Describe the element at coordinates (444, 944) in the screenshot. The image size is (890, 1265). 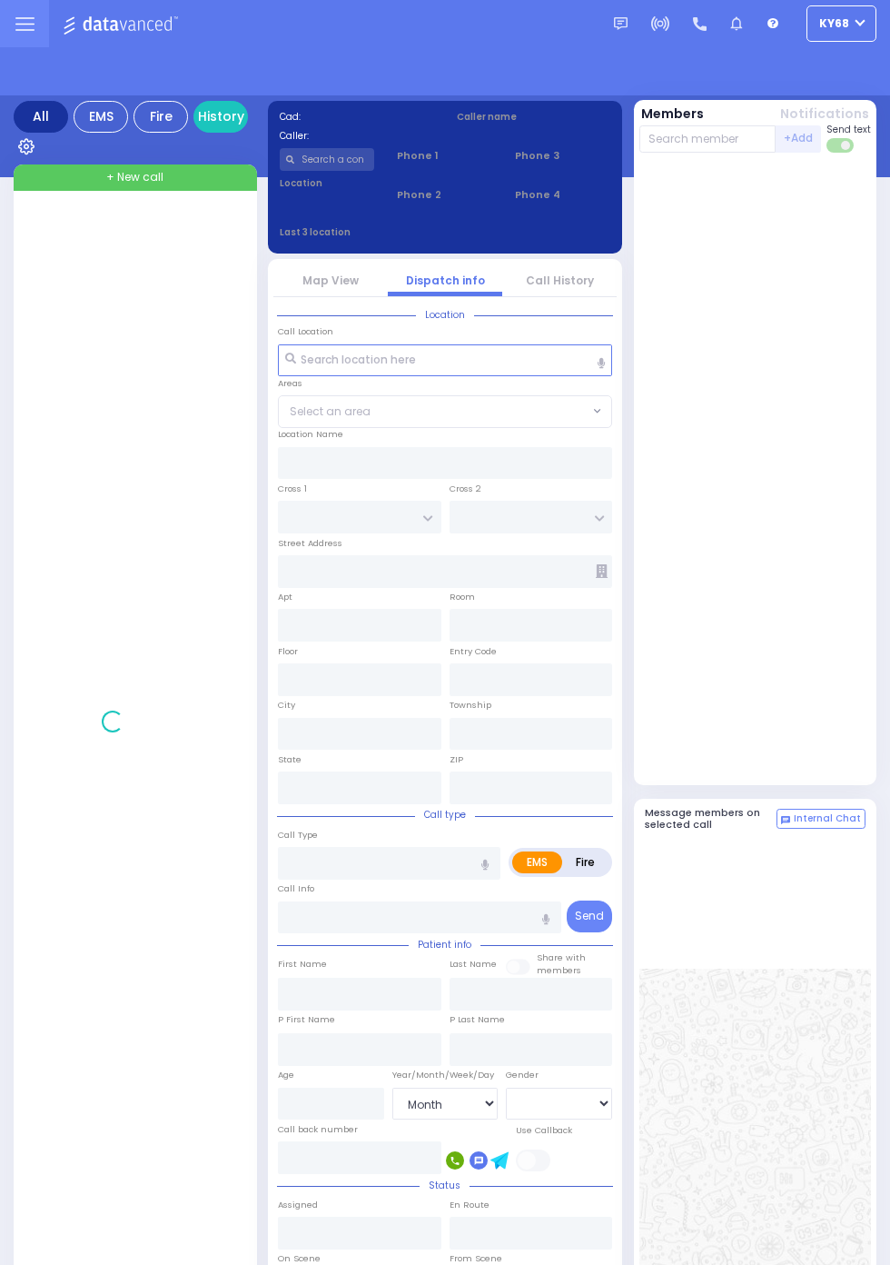
I see `span: Patient info` at that location.